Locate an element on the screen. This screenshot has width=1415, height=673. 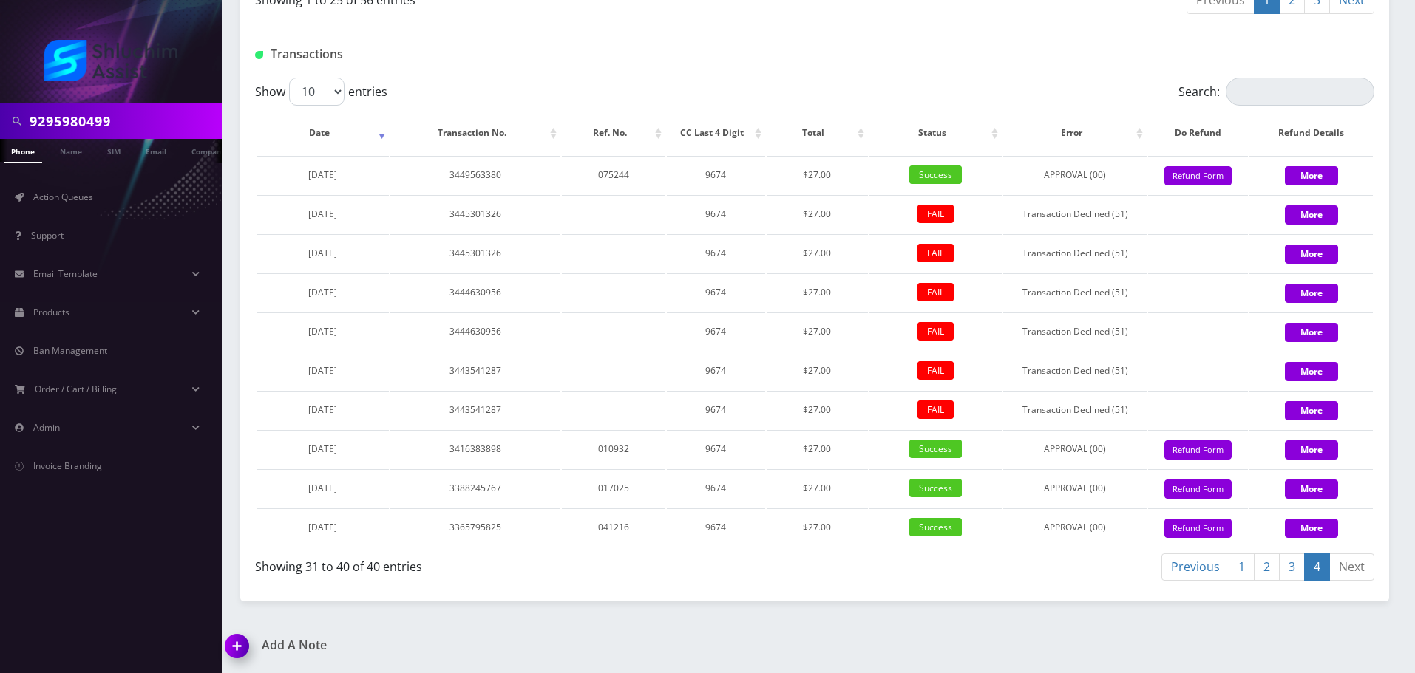
select: Showentries is located at coordinates (316, 92).